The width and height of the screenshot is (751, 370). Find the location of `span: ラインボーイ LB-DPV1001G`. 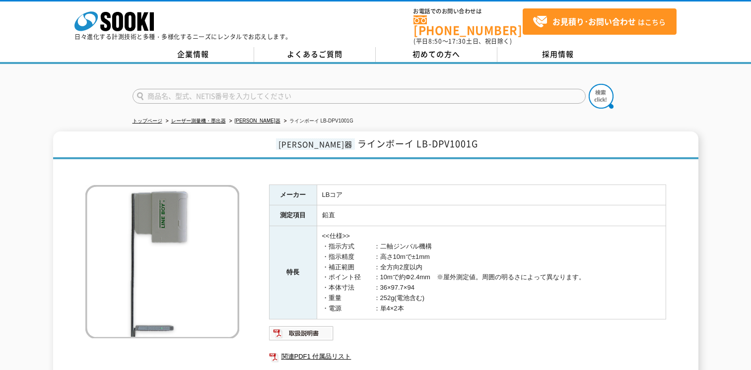

span: ラインボーイ LB-DPV1001G is located at coordinates (417, 143).